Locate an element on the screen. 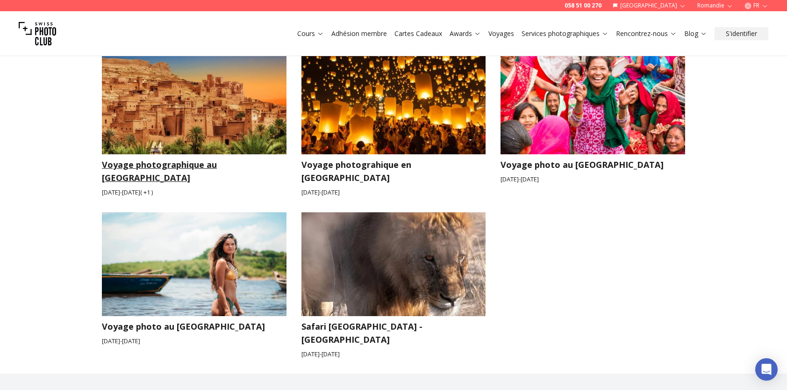 The height and width of the screenshot is (390, 787). div: Open Intercom Messenger is located at coordinates (767, 369).